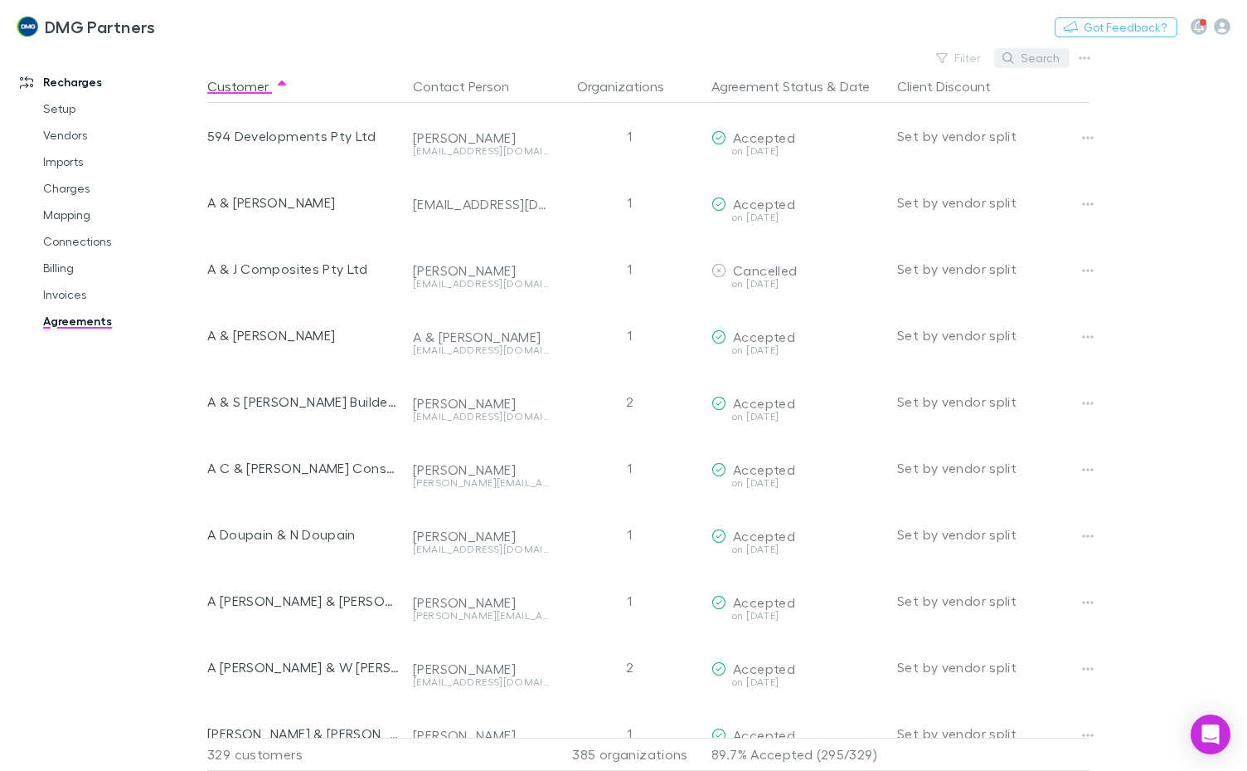 The image size is (1247, 771). What do you see at coordinates (630, 754) in the screenshot?
I see `div: 385 organizations` at bounding box center [630, 754].